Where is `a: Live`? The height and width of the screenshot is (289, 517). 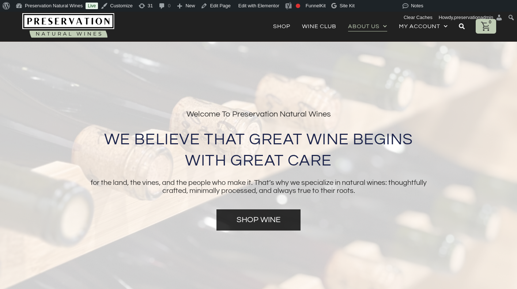 a: Live is located at coordinates (92, 6).